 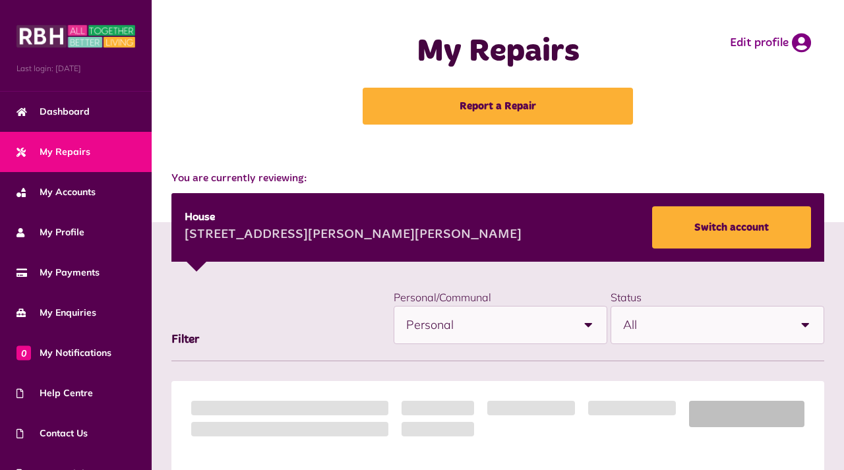 I want to click on h1: My Repairs, so click(x=498, y=52).